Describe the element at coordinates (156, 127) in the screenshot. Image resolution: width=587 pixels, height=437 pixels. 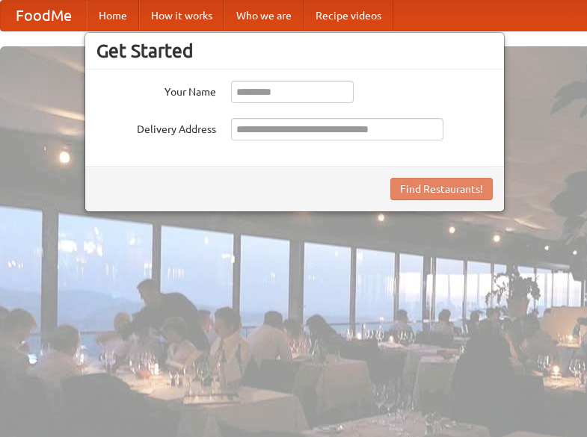
I see `label: Delivery Address` at that location.